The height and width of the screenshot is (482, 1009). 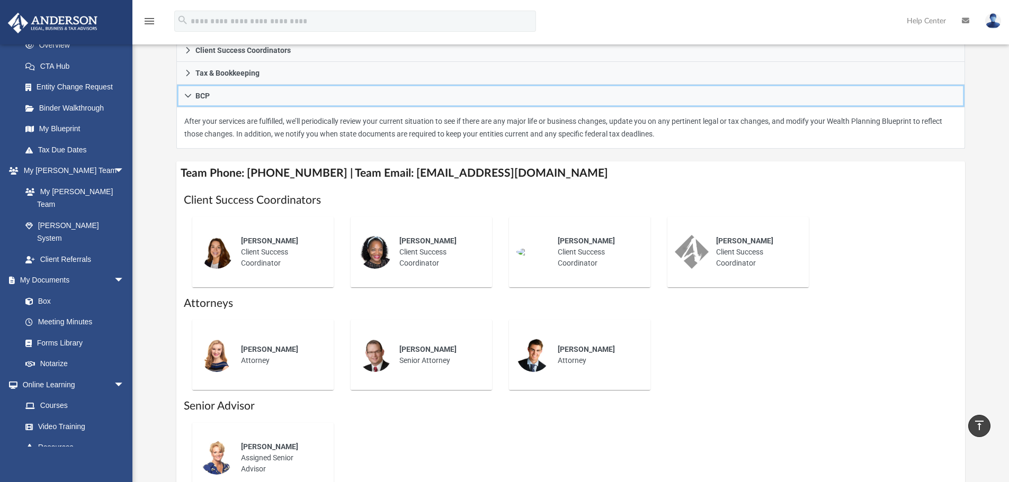 I want to click on a: Courses, so click(x=75, y=406).